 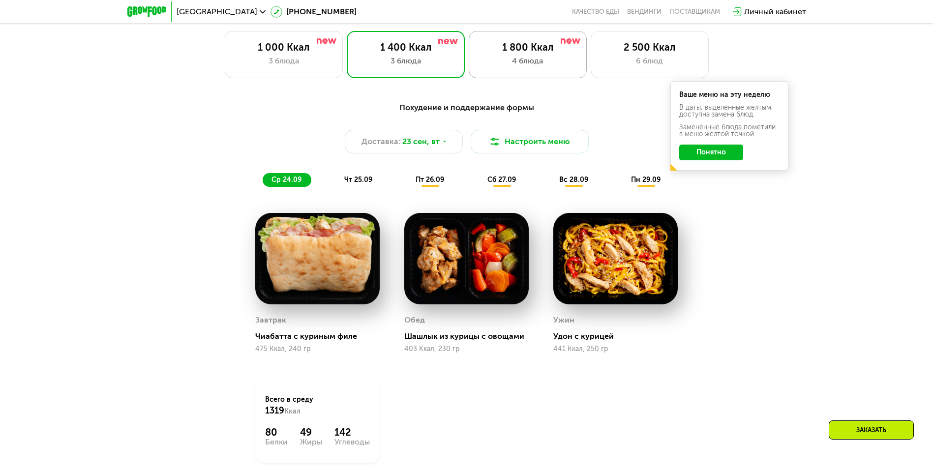 What do you see at coordinates (467, 108) in the screenshot?
I see `div: Похудение и поддержание формы` at bounding box center [467, 108].